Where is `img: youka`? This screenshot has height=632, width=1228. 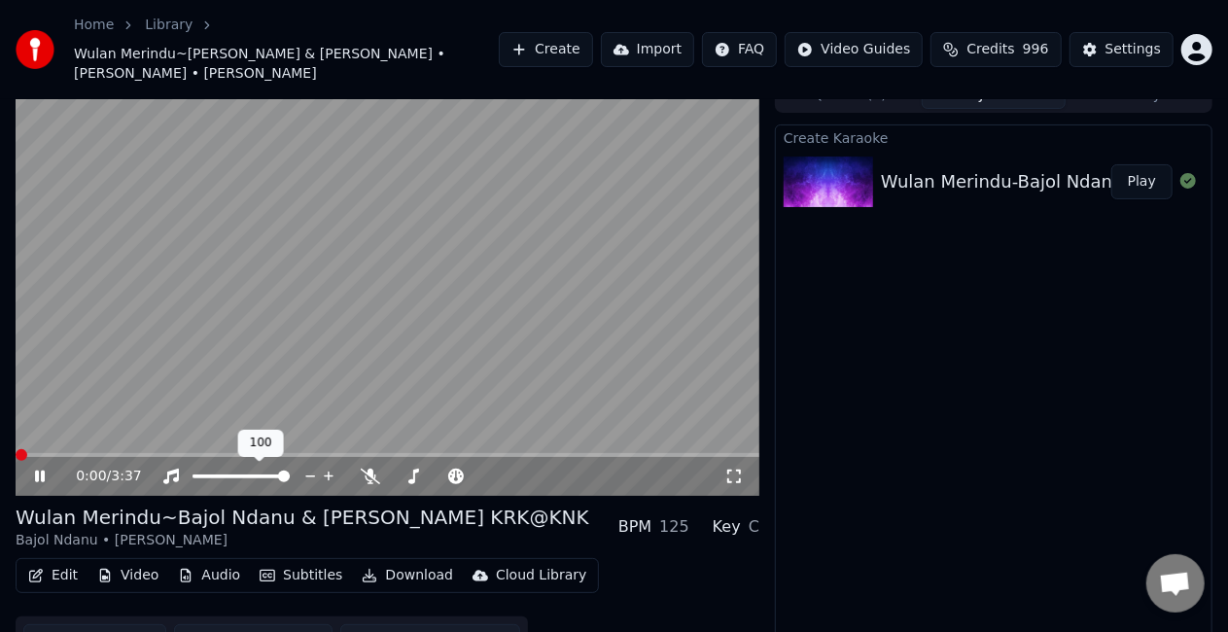
img: youka is located at coordinates (35, 50).